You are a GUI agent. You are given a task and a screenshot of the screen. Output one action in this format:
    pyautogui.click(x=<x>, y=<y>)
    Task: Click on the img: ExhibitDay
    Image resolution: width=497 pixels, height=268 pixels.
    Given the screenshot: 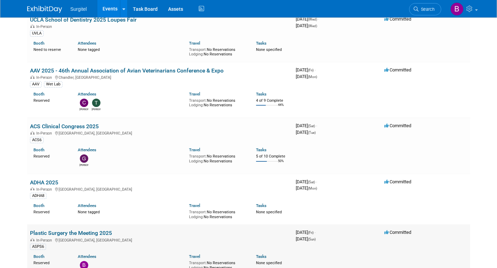 What is the action you would take?
    pyautogui.click(x=45, y=9)
    